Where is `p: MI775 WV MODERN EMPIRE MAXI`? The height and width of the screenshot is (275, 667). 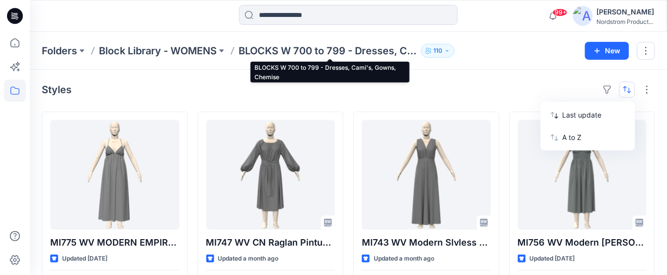 p: MI775 WV MODERN EMPIRE MAXI is located at coordinates (115, 242).